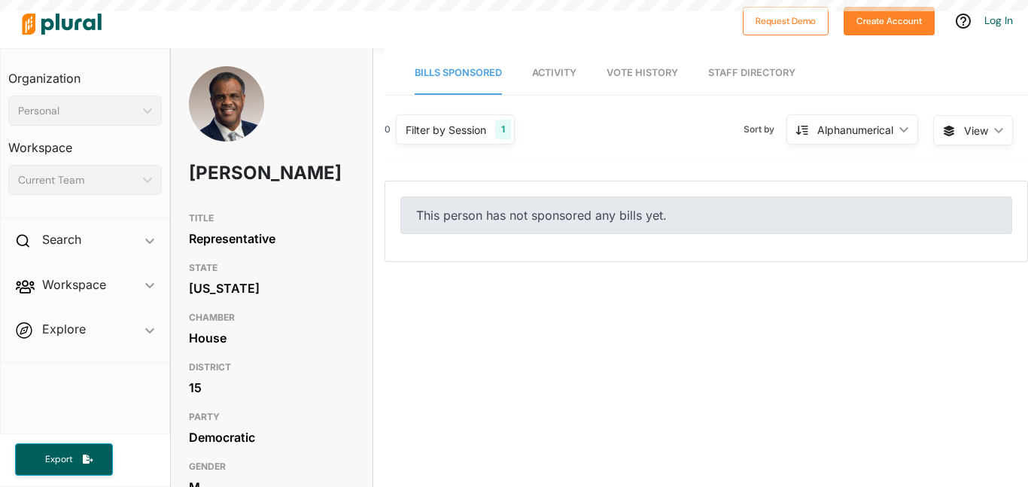 The image size is (1028, 487). Describe the element at coordinates (272, 268) in the screenshot. I see `h3: STATE` at that location.